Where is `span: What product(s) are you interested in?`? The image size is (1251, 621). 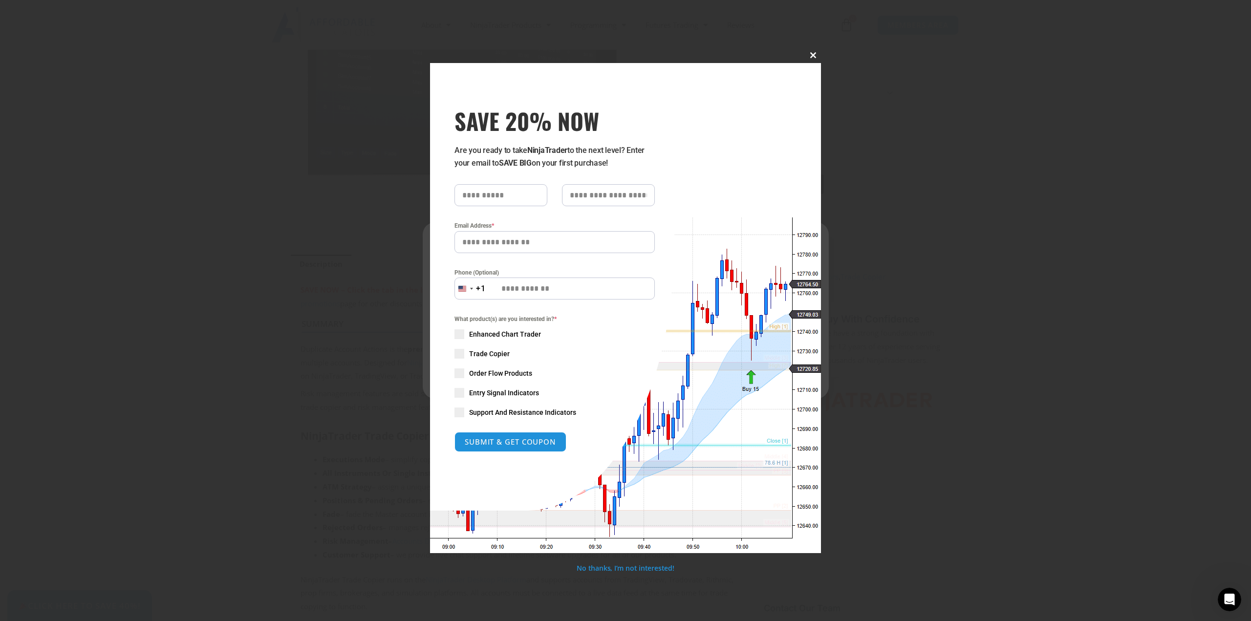
span: What product(s) are you interested in? is located at coordinates (554, 319).